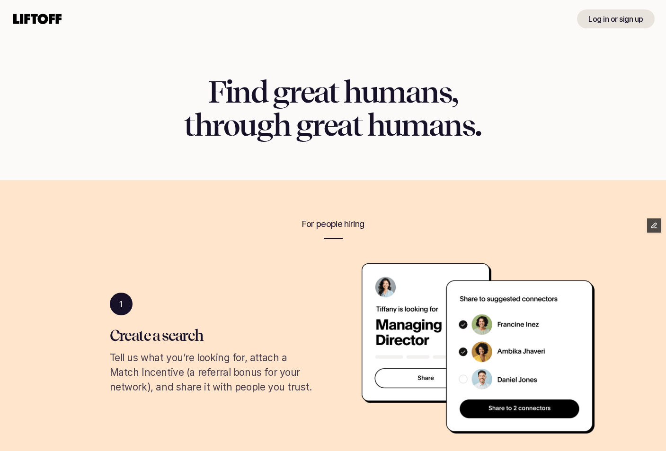 The image size is (666, 451). What do you see at coordinates (333, 125) in the screenshot?
I see `span: through great humans.` at bounding box center [333, 125].